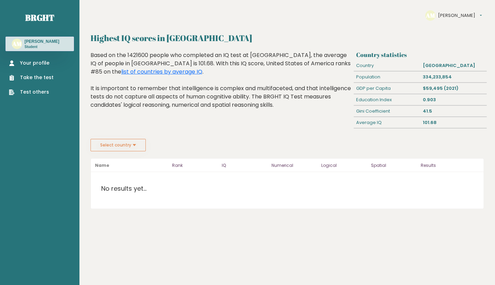  I want to click on p: Results, so click(450, 165).